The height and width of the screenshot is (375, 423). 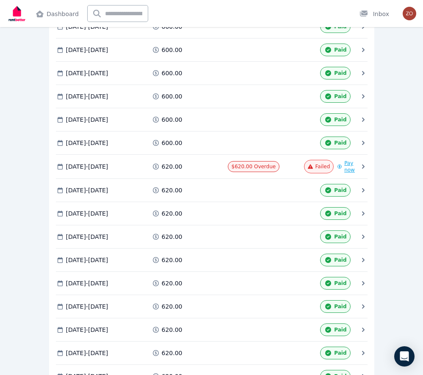 I want to click on div: Inbox, so click(x=374, y=14).